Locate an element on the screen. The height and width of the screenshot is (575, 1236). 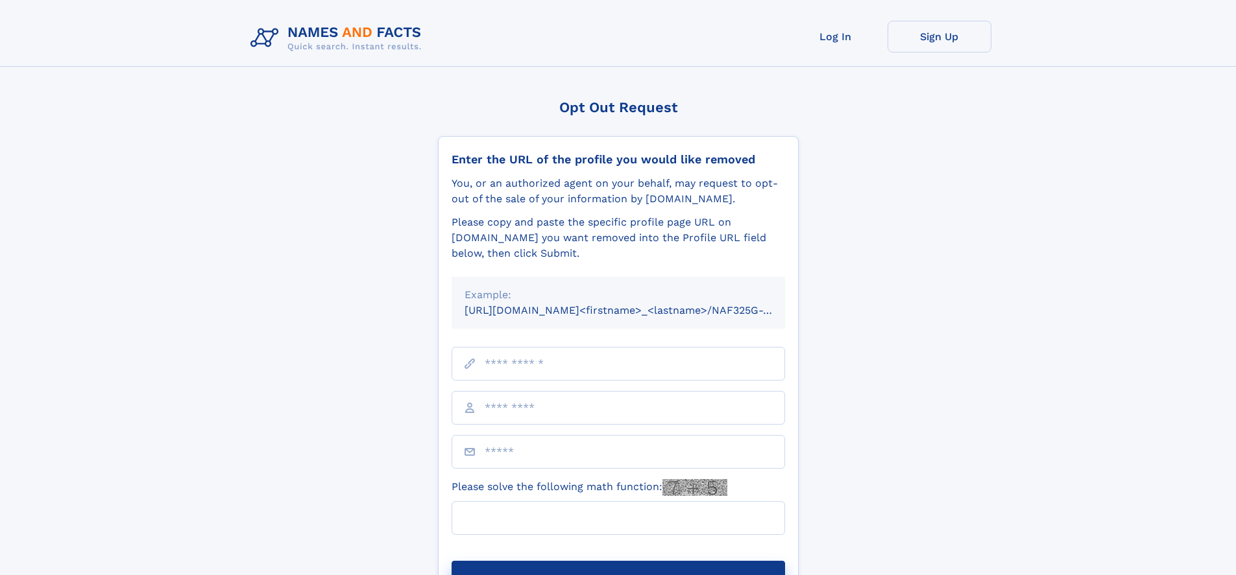
a: Sign Up is located at coordinates (939, 36).